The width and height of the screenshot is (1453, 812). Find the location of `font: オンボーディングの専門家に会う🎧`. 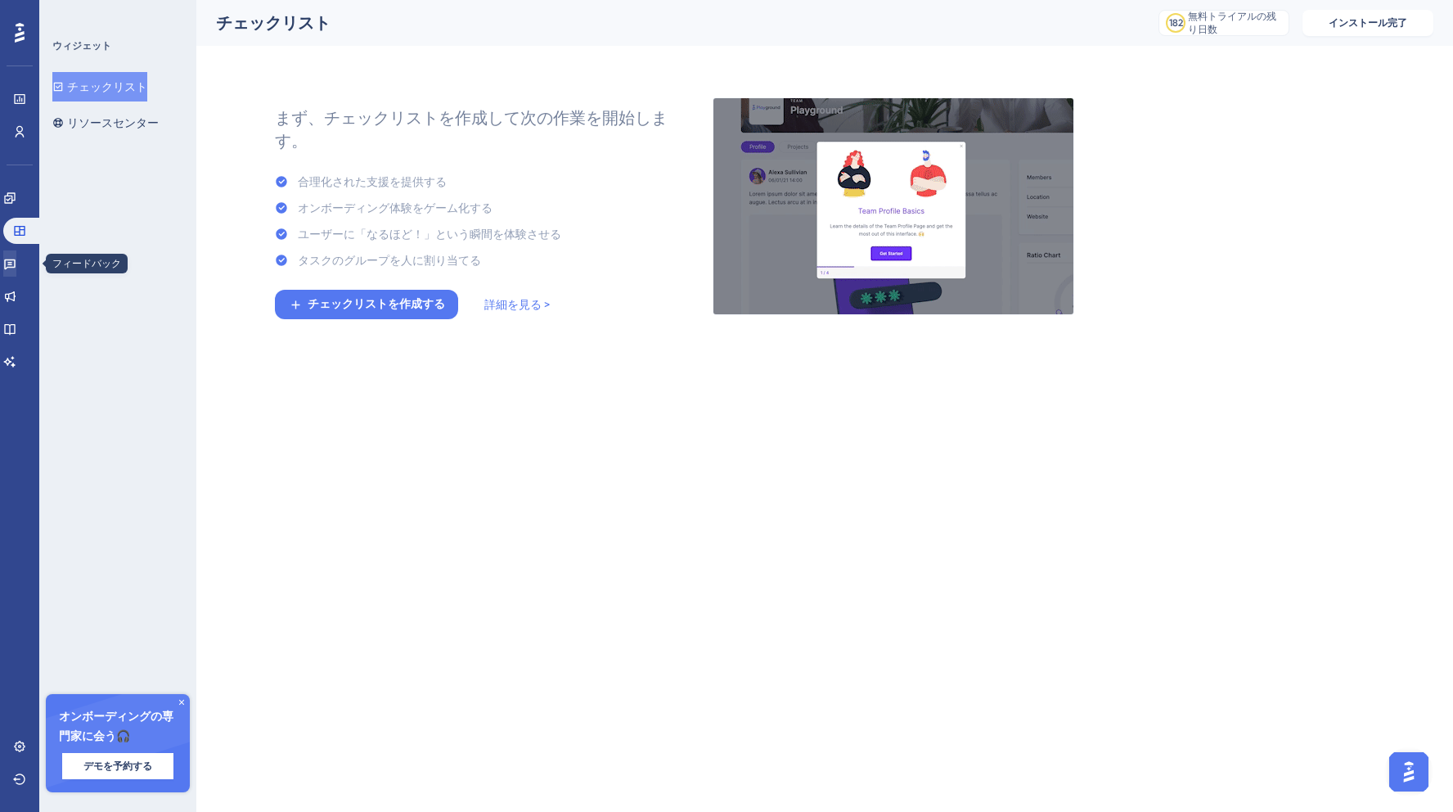

font: オンボーディングの専門家に会う🎧 is located at coordinates (116, 726).